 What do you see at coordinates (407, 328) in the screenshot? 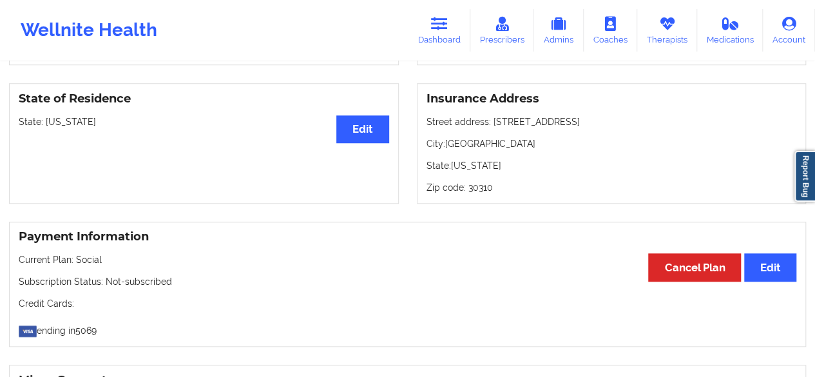
I see `p: ending in 5069` at bounding box center [407, 328].